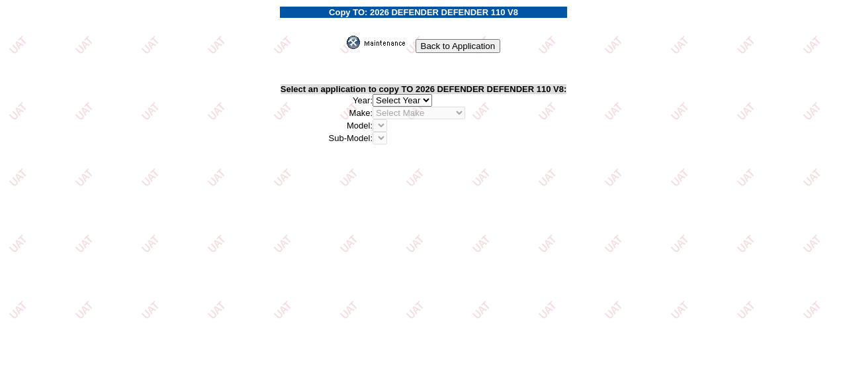 The width and height of the screenshot is (847, 365). Describe the element at coordinates (458, 46) in the screenshot. I see `input: Back to Application` at that location.